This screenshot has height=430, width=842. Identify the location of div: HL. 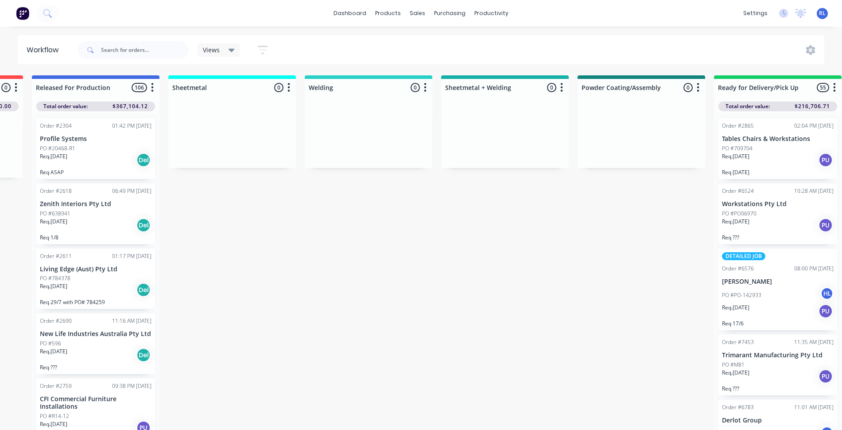
(827, 293).